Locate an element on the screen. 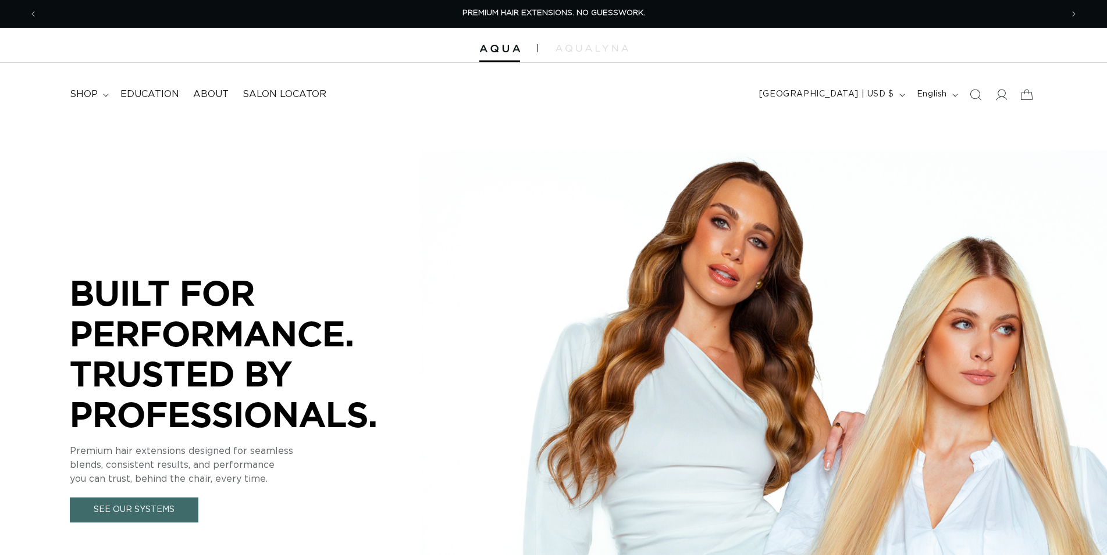 The image size is (1107, 555). span: About is located at coordinates (211, 94).